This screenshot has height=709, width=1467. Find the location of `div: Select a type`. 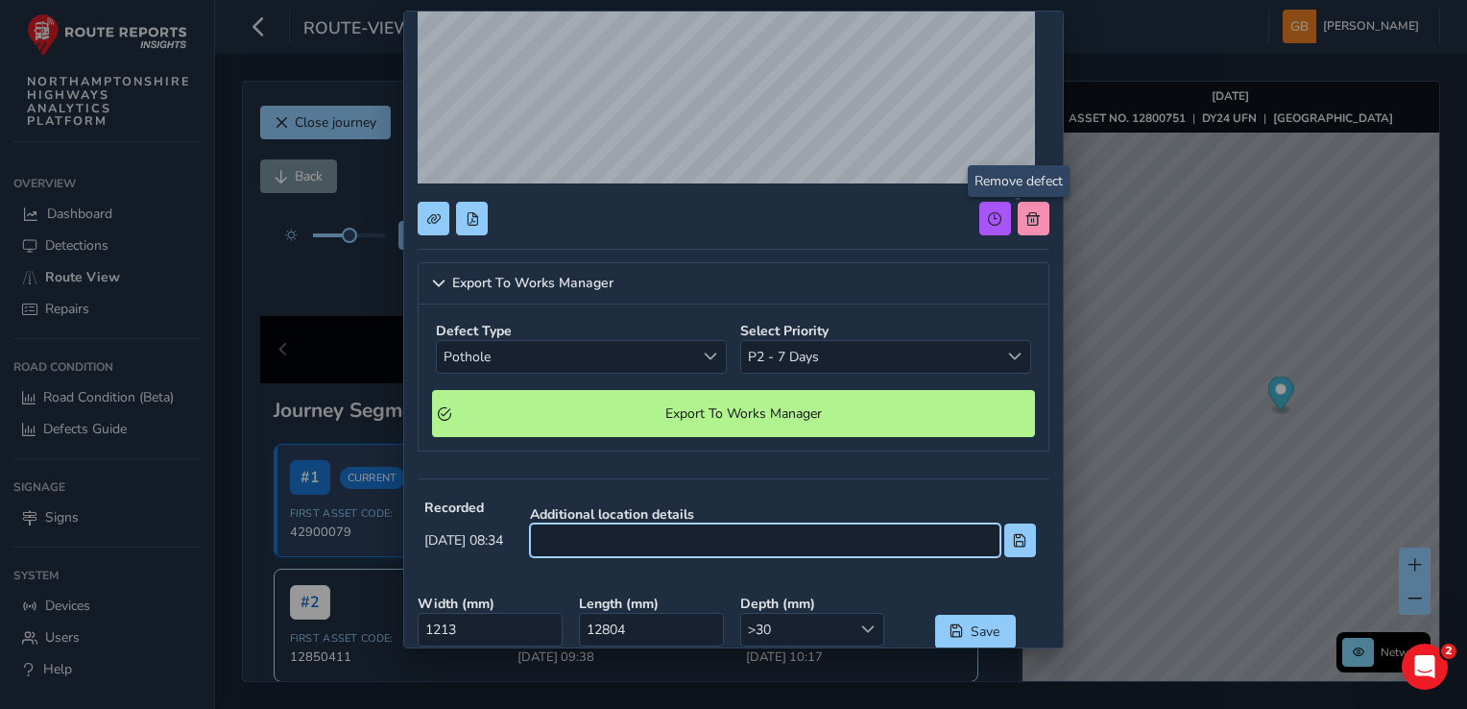

div: Select a type is located at coordinates (710, 356).